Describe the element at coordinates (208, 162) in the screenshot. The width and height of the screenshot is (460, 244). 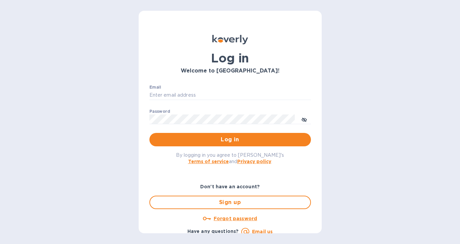
I see `a: Terms of service` at that location.